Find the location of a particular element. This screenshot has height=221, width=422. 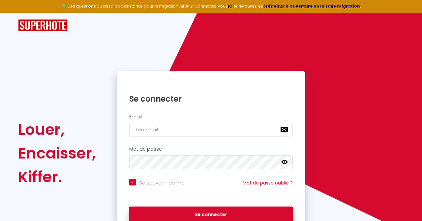

a: Mot de passe oublié ? is located at coordinates (267, 183).